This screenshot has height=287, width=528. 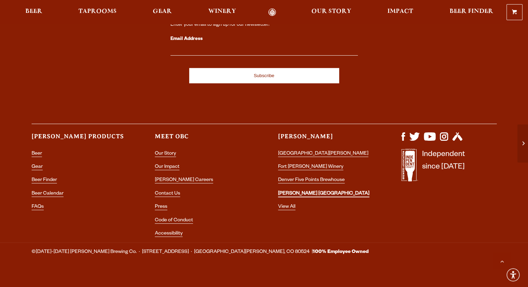 What do you see at coordinates (222, 11) in the screenshot?
I see `span: Winery` at bounding box center [222, 11].